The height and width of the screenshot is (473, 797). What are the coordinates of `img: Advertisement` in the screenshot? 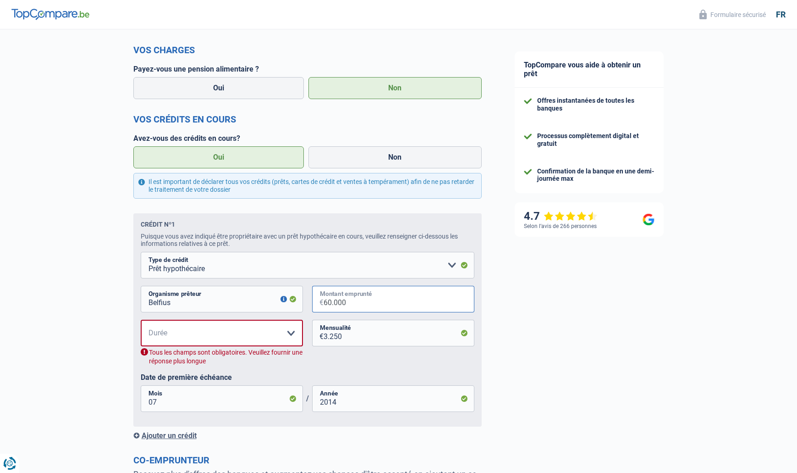 It's located at (2, 134).